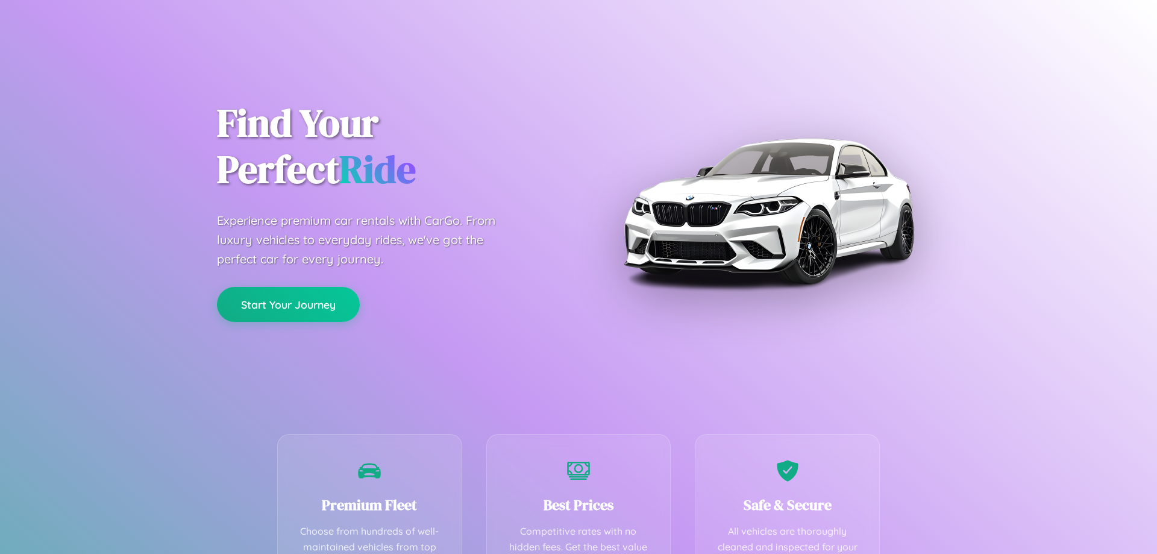 The width and height of the screenshot is (1157, 554). Describe the element at coordinates (377, 169) in the screenshot. I see `span: Ride` at that location.